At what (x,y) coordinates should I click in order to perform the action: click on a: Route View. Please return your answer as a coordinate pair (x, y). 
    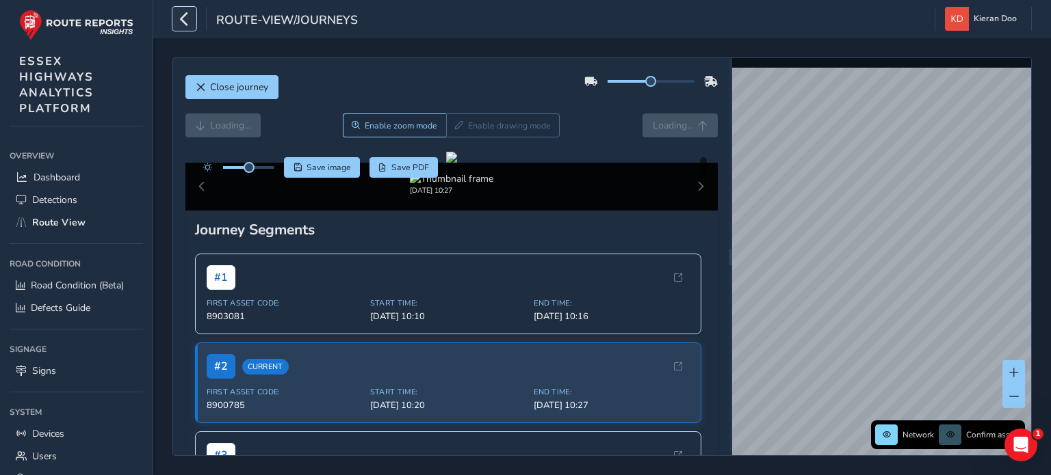
    Looking at the image, I should click on (76, 222).